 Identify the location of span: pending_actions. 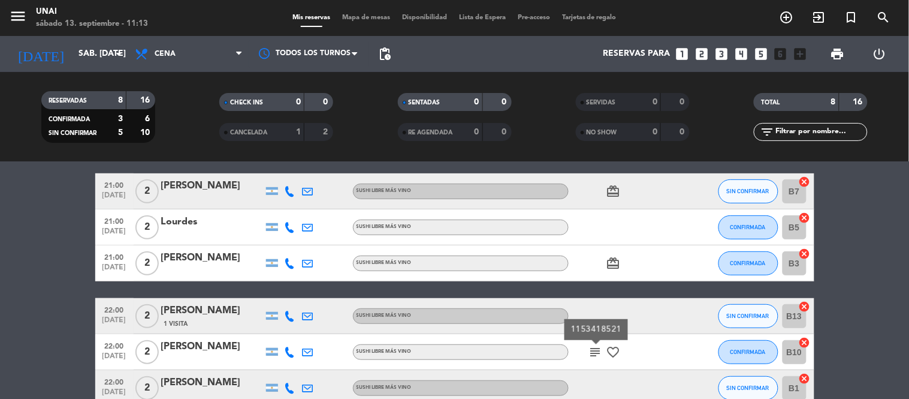
(385, 54).